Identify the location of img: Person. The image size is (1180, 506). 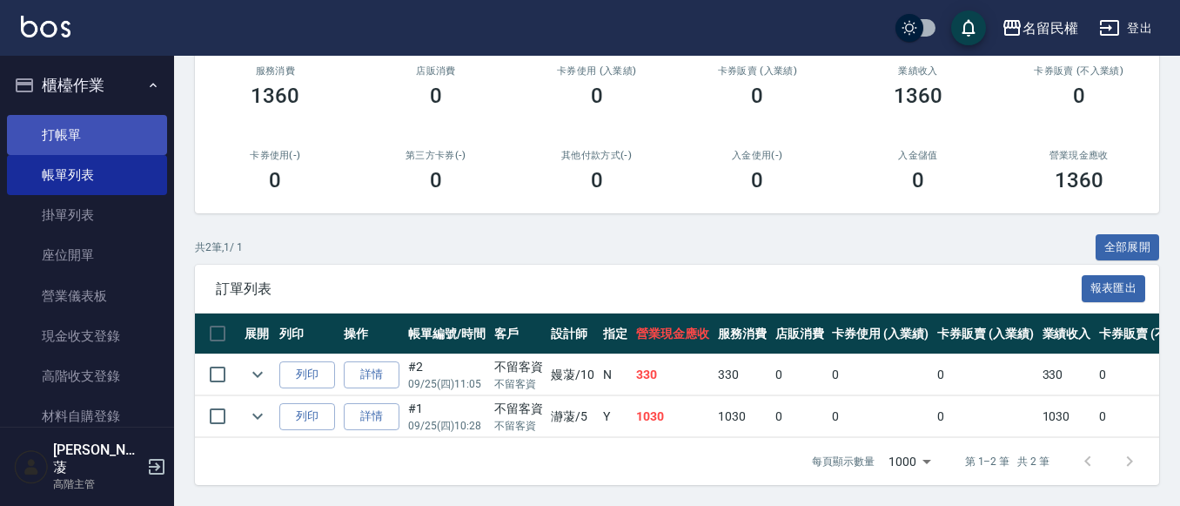
(31, 466).